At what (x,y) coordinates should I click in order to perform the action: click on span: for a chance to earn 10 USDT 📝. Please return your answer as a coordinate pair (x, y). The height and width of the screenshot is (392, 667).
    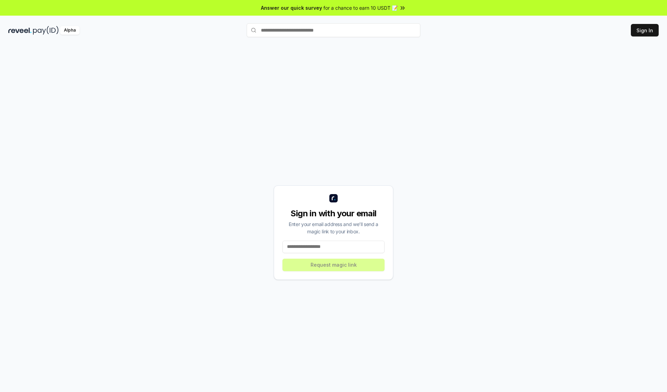
    Looking at the image, I should click on (360, 8).